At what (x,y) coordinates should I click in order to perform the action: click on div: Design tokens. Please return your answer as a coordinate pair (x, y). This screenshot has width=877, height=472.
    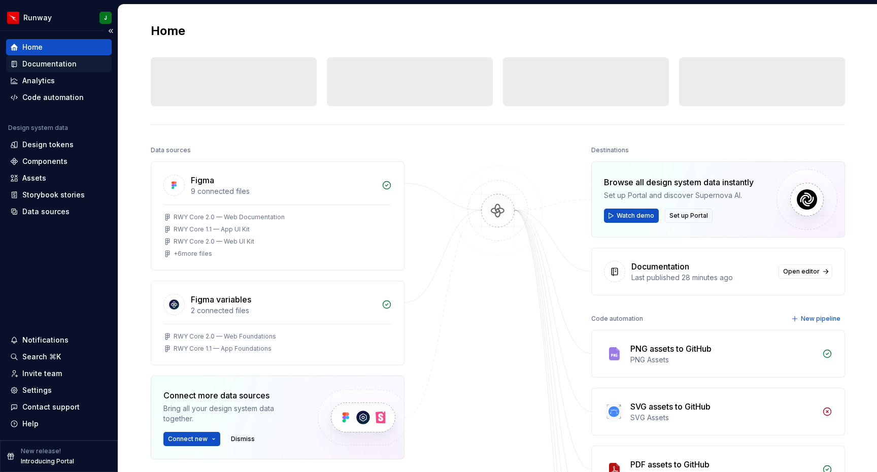
    Looking at the image, I should click on (48, 145).